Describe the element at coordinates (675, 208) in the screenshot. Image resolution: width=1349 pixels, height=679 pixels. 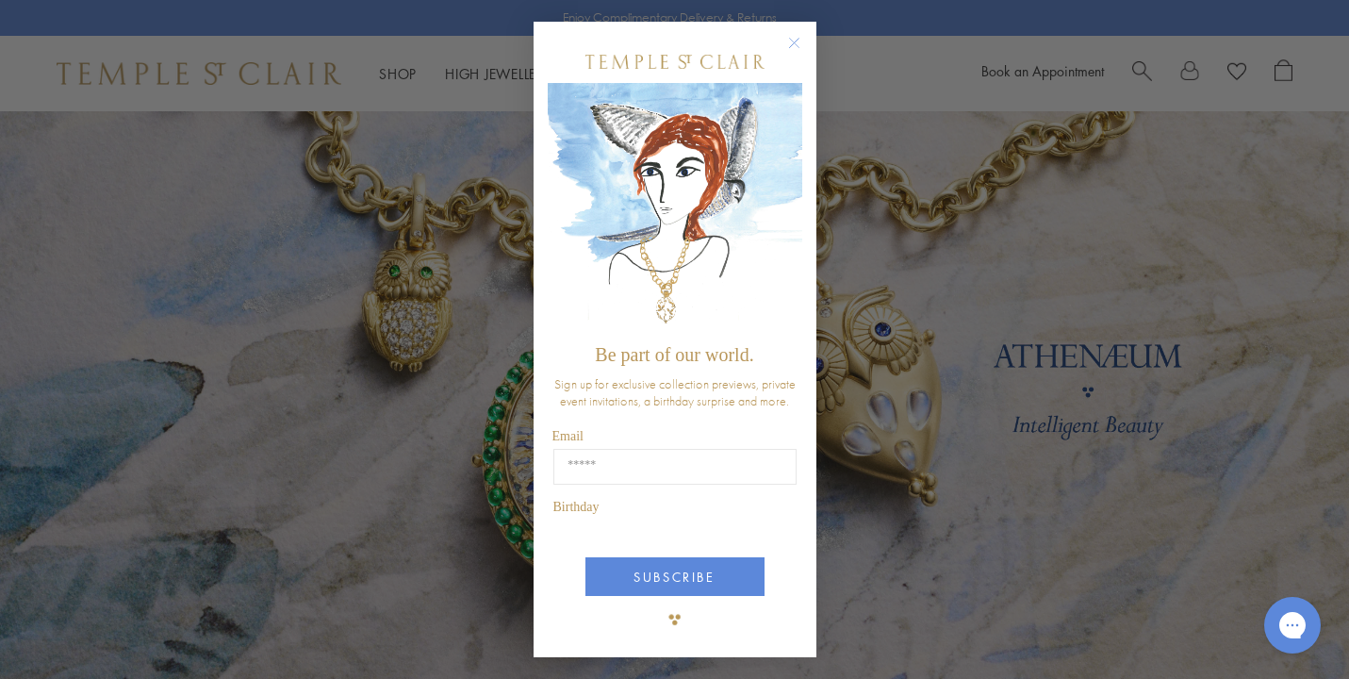
I see `img: c4a9eb12-d91a-4d4a-8ee0-386386f4f338.jpeg` at that location.